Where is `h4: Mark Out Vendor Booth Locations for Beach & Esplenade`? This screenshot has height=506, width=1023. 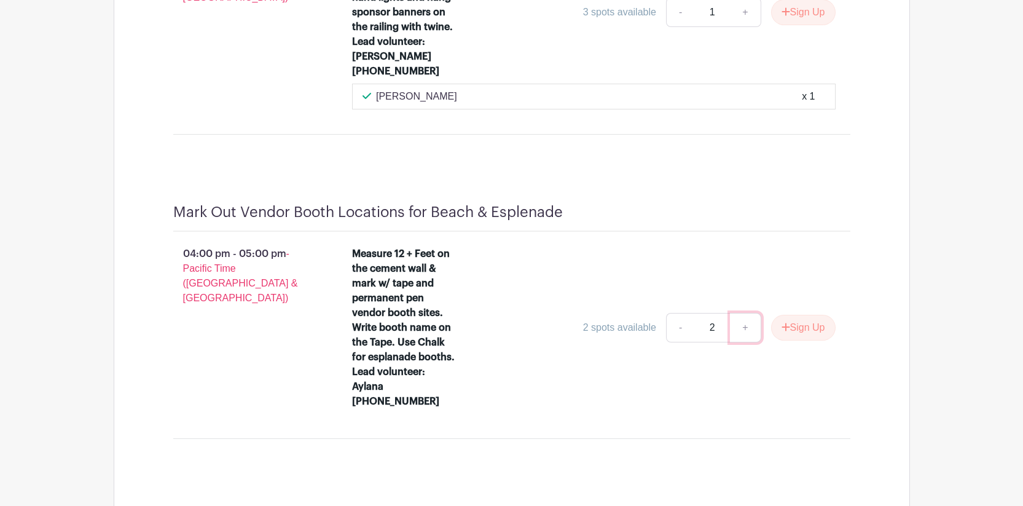
h4: Mark Out Vendor Booth Locations for Beach & Esplenade is located at coordinates (368, 212).